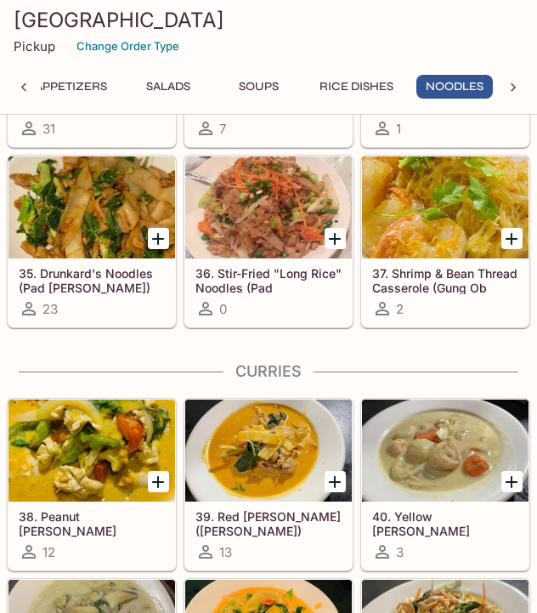 The height and width of the screenshot is (613, 537). Describe the element at coordinates (158, 481) in the screenshot. I see `button: Add 38. Peanut Curry (Panang)` at that location.